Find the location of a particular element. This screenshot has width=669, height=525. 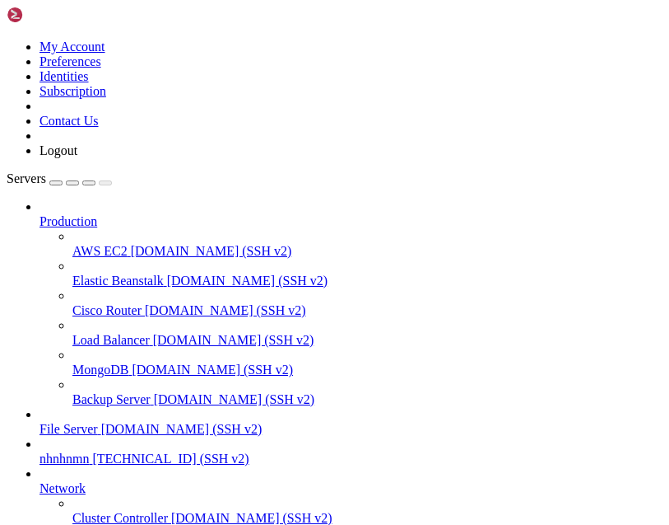

span: File Server is located at coordinates (68, 428).